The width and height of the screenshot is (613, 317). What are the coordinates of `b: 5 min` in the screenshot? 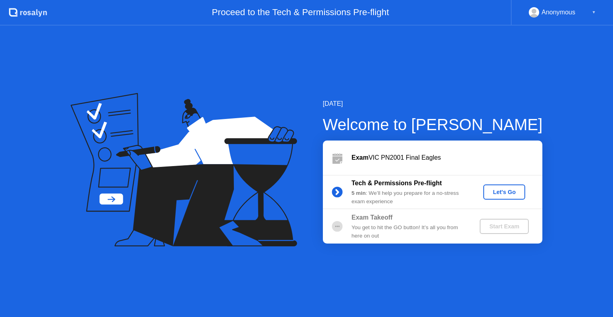 It's located at (359, 193).